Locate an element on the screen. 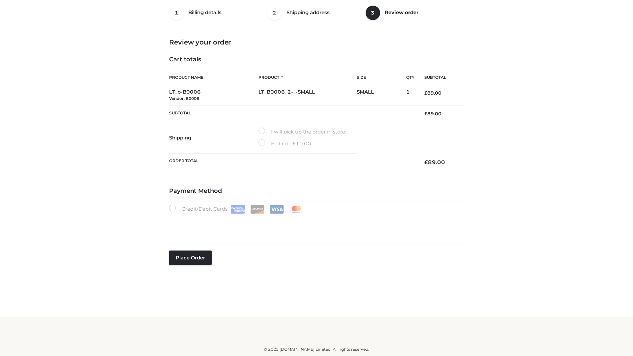 The height and width of the screenshot is (356, 633). h3: Review your order is located at coordinates (316, 42).